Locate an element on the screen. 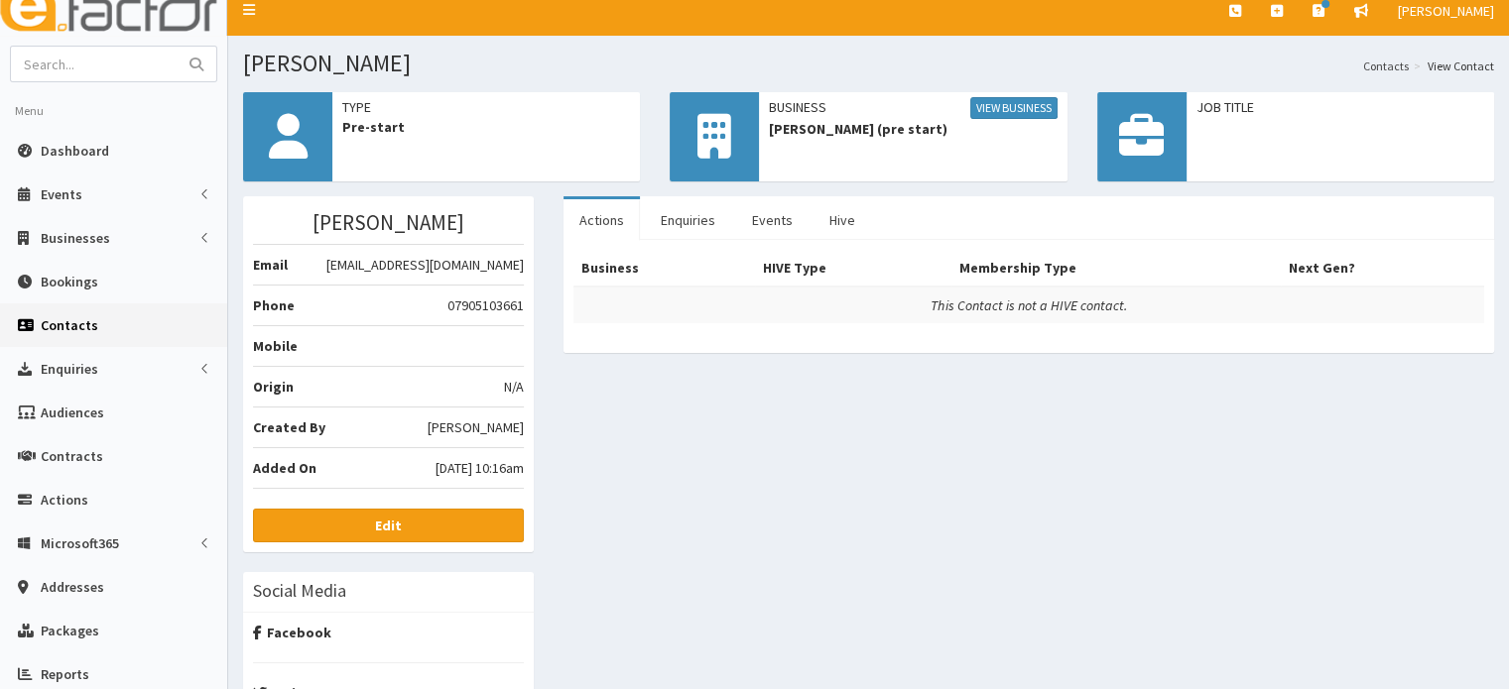  a: Actions is located at coordinates (601, 220).